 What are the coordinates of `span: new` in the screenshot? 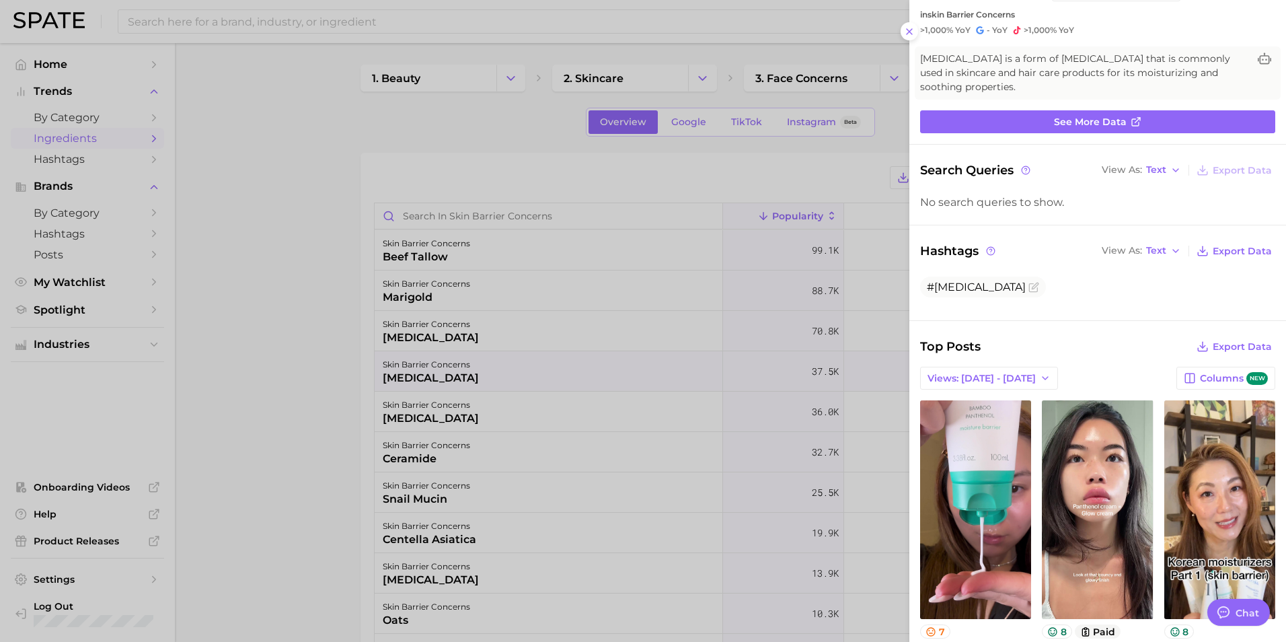 It's located at (1257, 378).